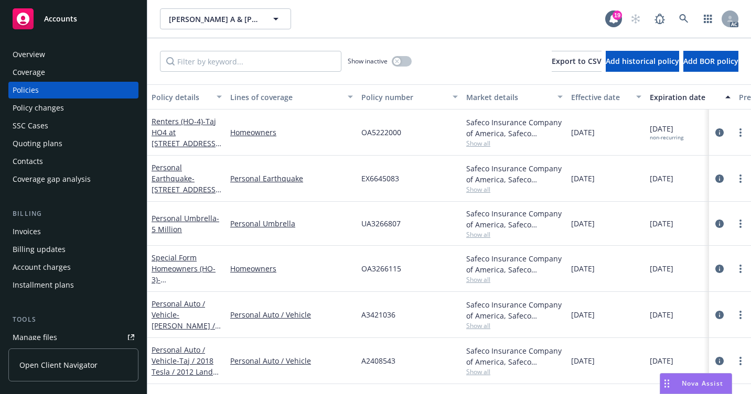  What do you see at coordinates (73, 90) in the screenshot?
I see `a: Policies` at bounding box center [73, 90].